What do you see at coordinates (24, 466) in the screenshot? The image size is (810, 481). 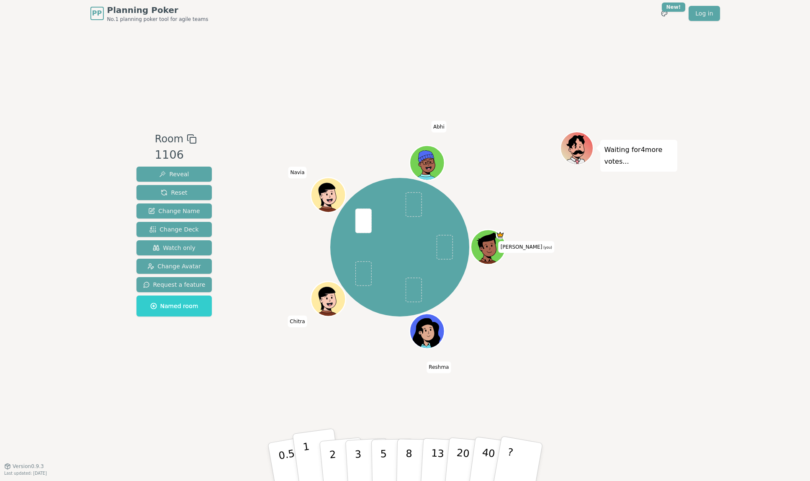 I see `button: Version0.9.3` at bounding box center [24, 466].